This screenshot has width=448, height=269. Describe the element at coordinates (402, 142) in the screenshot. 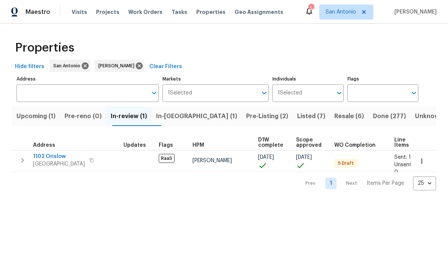

I see `span: Line Items` at that location.